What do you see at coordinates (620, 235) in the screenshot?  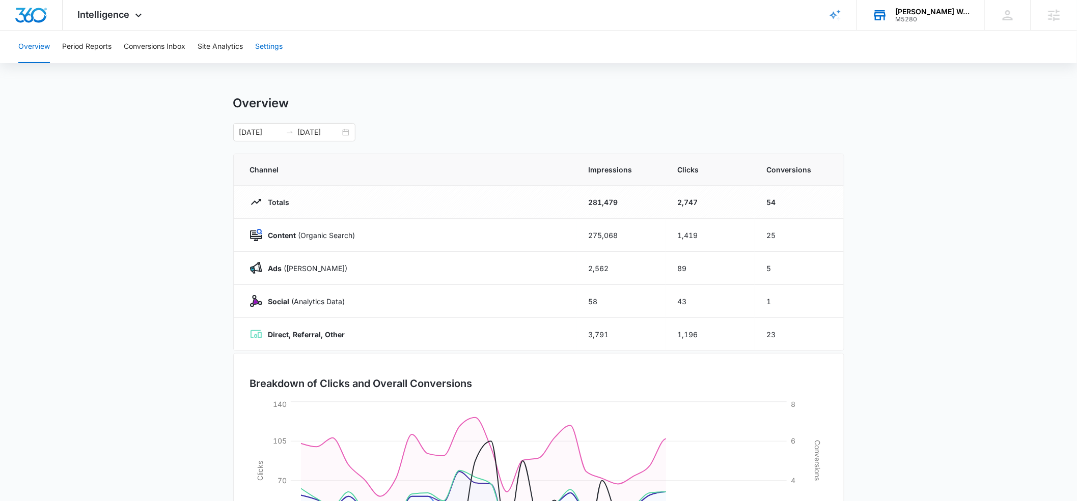 I see `td: 275,068` at bounding box center [620, 235].